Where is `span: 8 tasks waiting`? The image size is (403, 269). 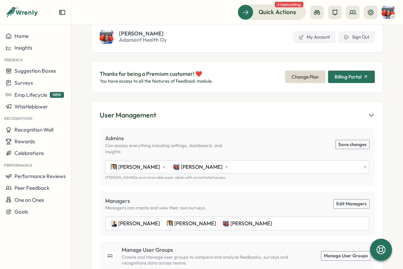
span: 8 tasks waiting is located at coordinates (289, 4).